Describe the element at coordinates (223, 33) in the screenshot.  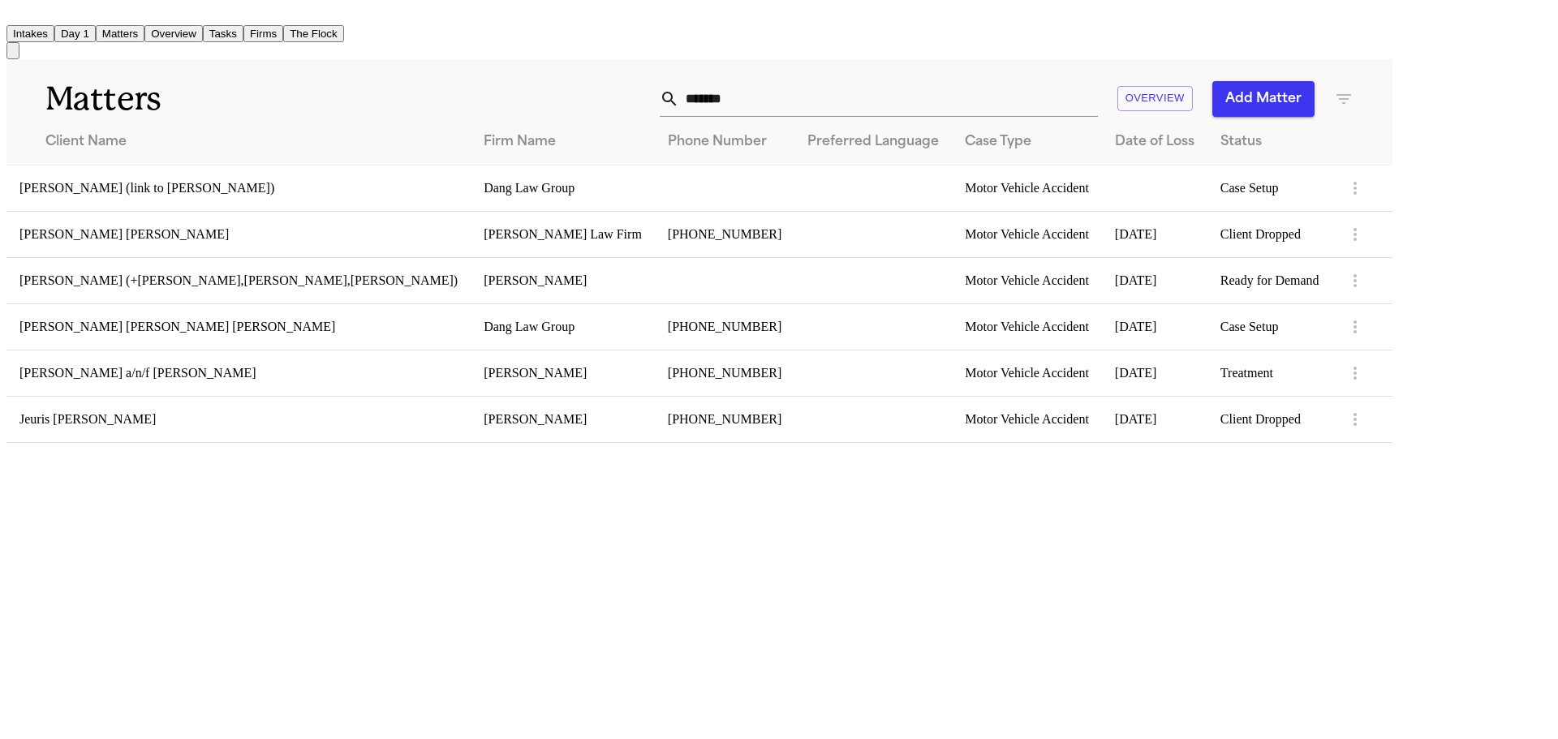
I see `button: Tasks` at that location.